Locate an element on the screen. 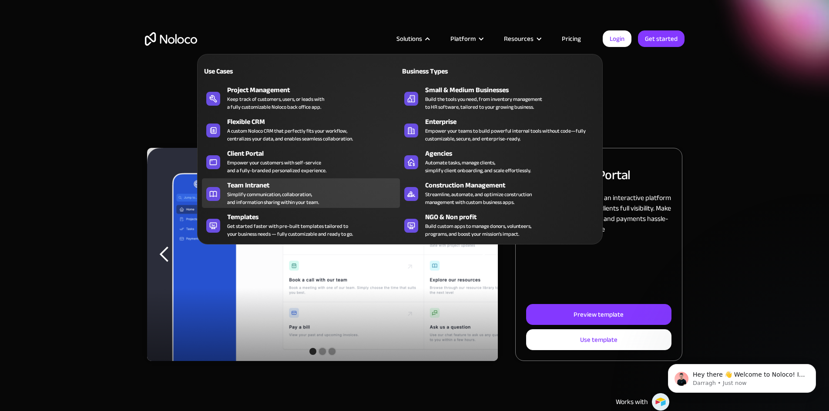 Image resolution: width=829 pixels, height=411 pixels. div: Show slide 3 of 3 is located at coordinates (332, 351).